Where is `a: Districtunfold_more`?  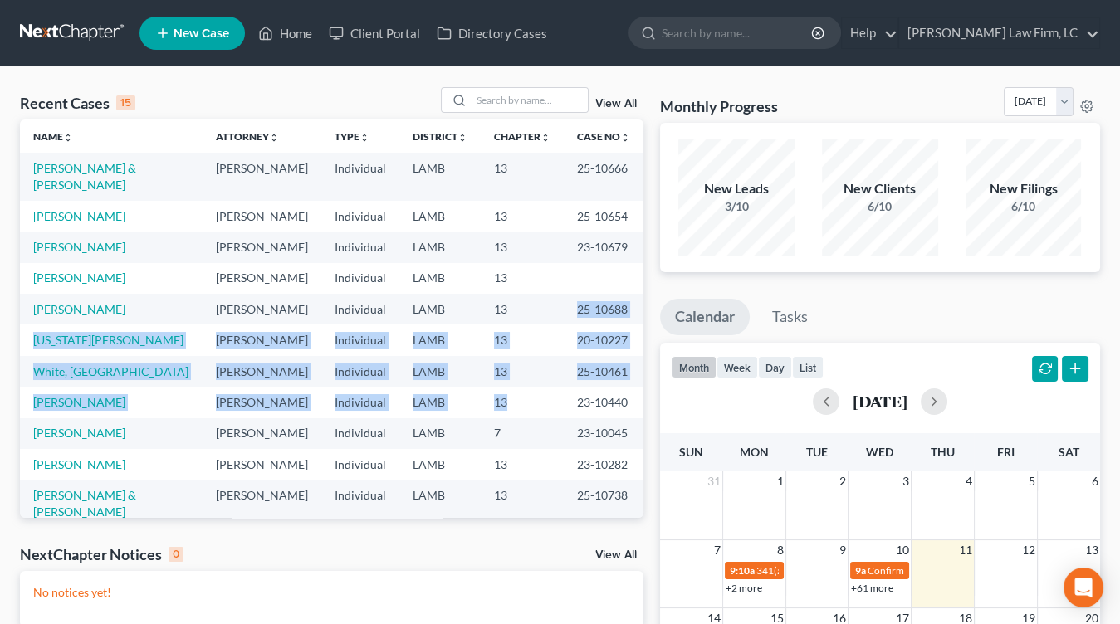 a: Districtunfold_more is located at coordinates (440, 136).